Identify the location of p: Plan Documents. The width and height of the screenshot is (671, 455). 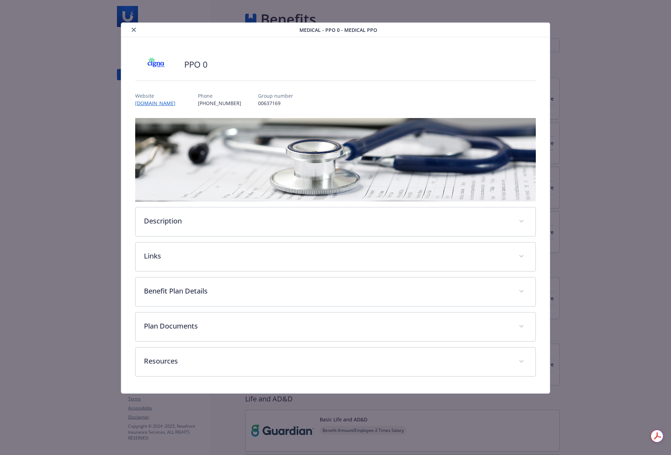
(327, 326).